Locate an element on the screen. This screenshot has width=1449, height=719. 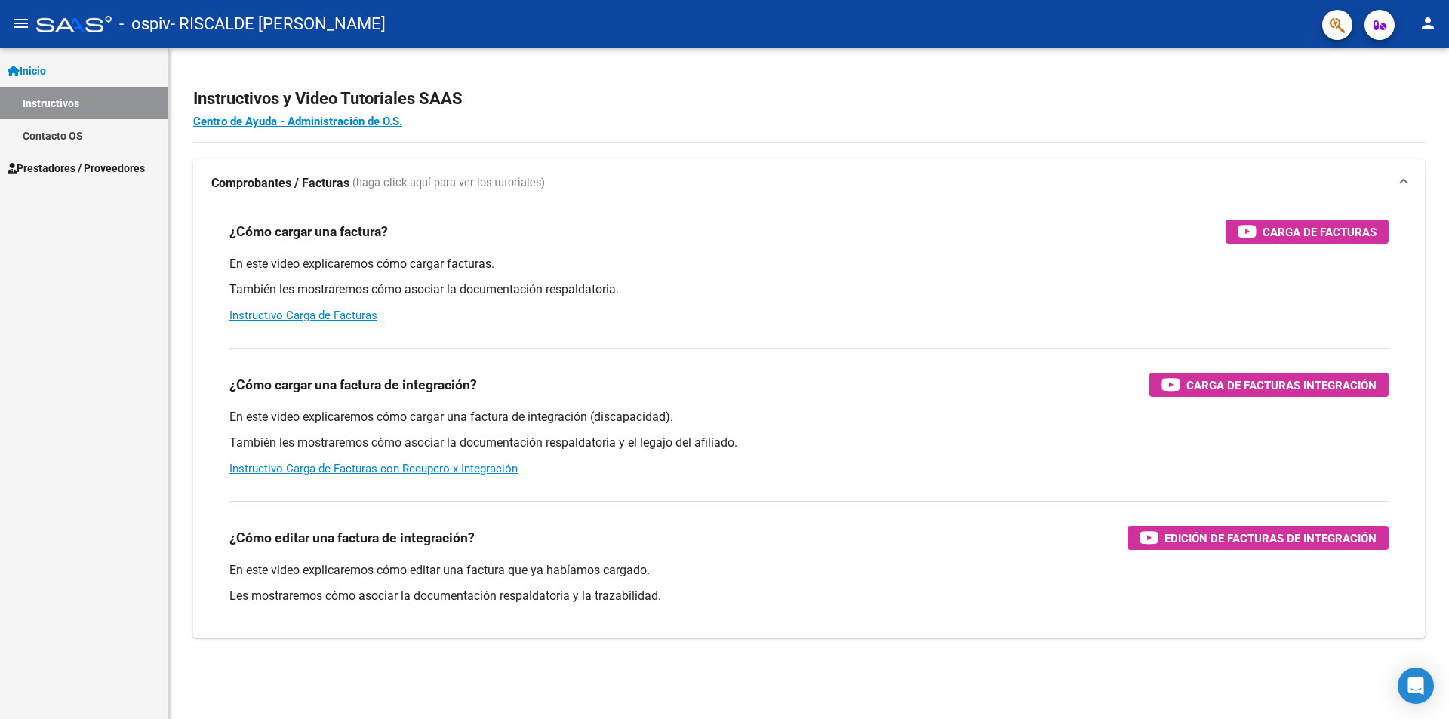
p: Les mostraremos cómo asociar la documentación respaldatoria y la trazabilidad. is located at coordinates (809, 596).